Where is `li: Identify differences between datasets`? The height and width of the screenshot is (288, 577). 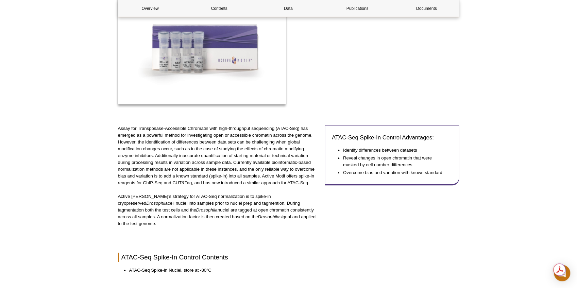
li: Identify differences between datasets is located at coordinates (394, 150).